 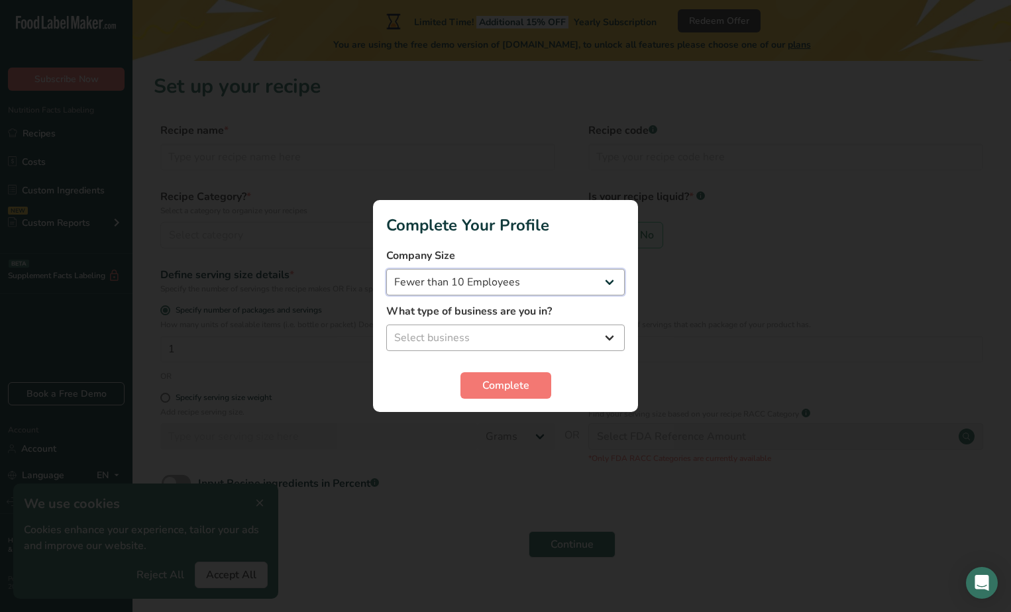 What do you see at coordinates (982, 583) in the screenshot?
I see `div: Open Intercom Messenger` at bounding box center [982, 583].